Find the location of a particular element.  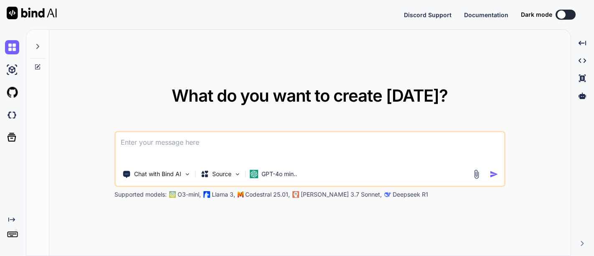

p: Deepseek R1 is located at coordinates (410, 194).